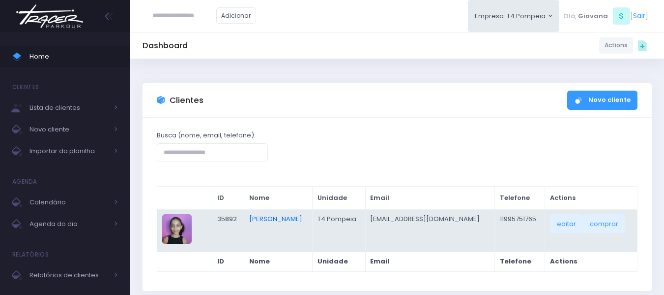 This screenshot has width=664, height=295. Describe the element at coordinates (622, 16) in the screenshot. I see `span: S` at that location.